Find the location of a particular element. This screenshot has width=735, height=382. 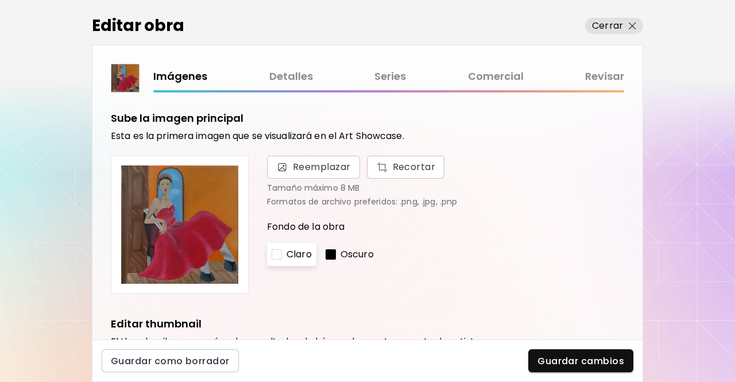

span: Recortar is located at coordinates (406, 167).